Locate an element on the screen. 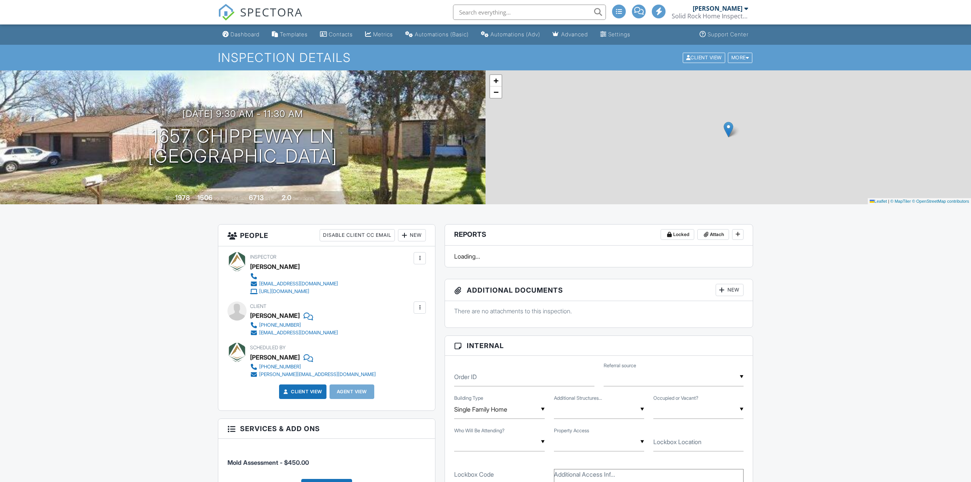 The image size is (971, 482). h1: Inspection Details is located at coordinates (485, 57).